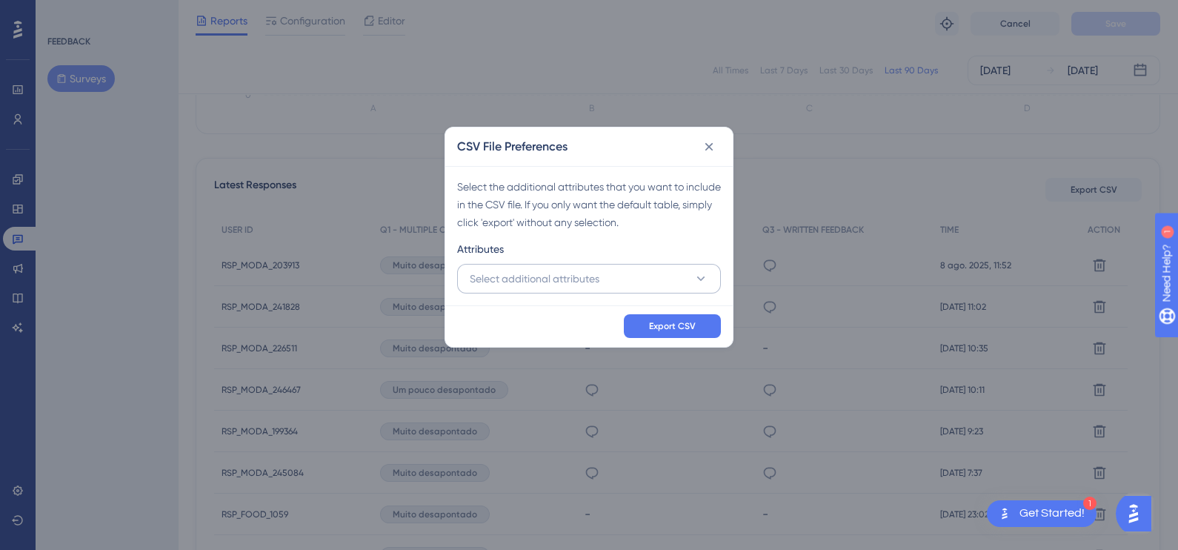  Describe the element at coordinates (589, 204) in the screenshot. I see `div: Select the additional attributes that you want to include in the CSV file. If you only want the d...` at that location.